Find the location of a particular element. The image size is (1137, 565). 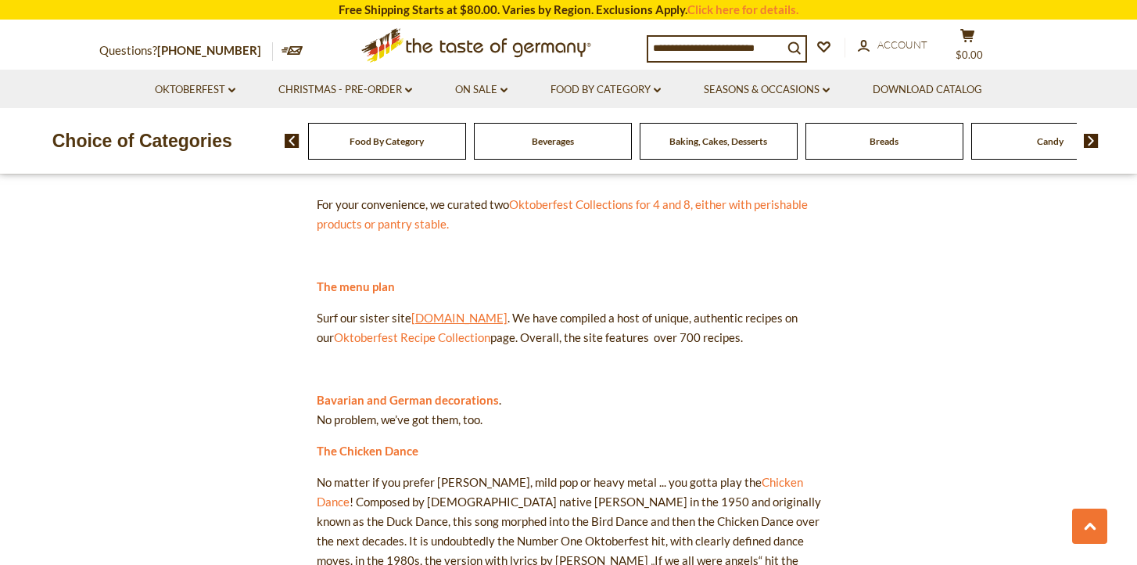

a: Oktoberfest Collections for 4 and 8, either with perishable products or pantry stable. is located at coordinates (562, 213).